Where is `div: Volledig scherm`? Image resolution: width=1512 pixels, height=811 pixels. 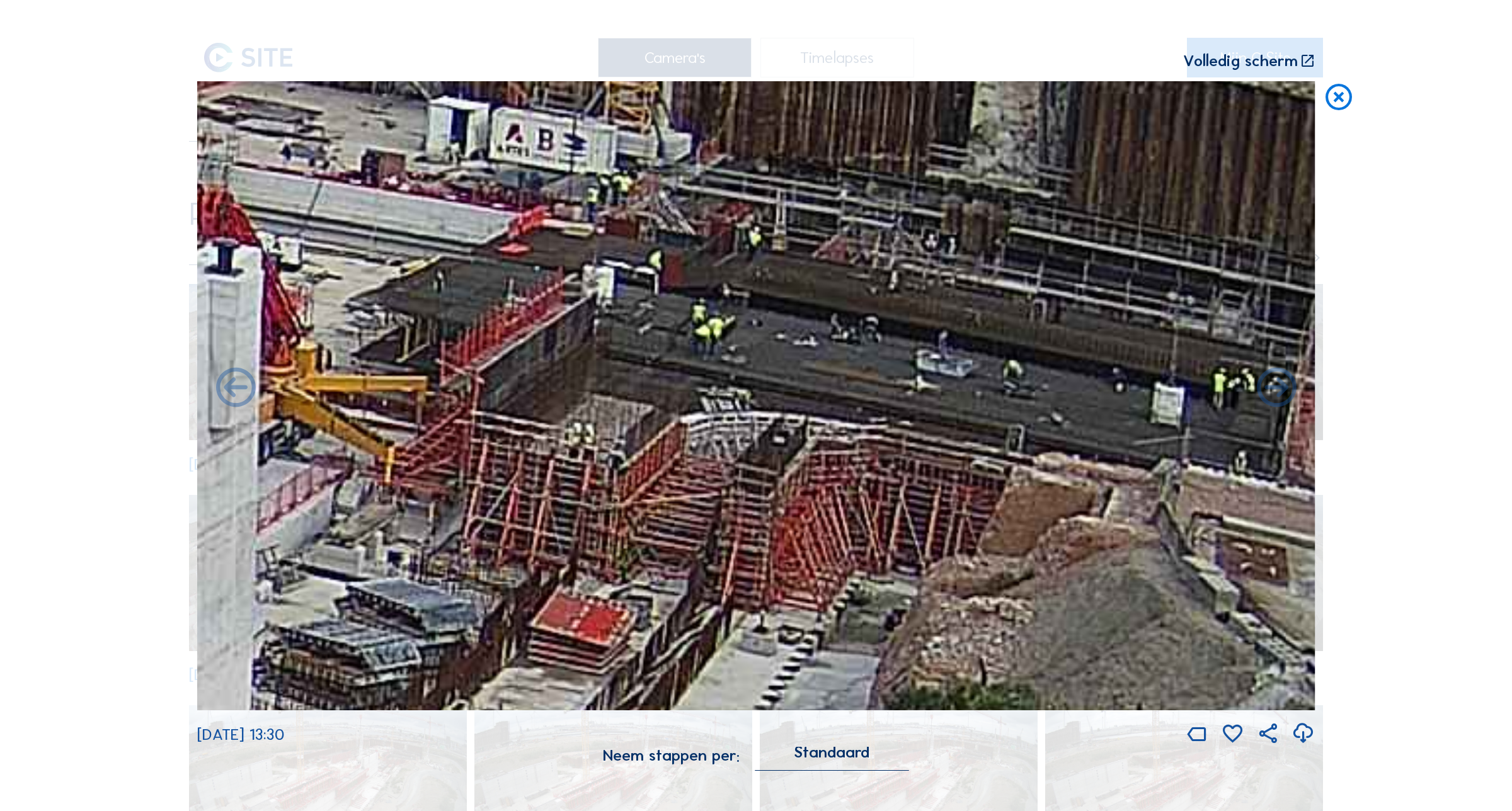
div: Volledig scherm is located at coordinates (1241, 61).